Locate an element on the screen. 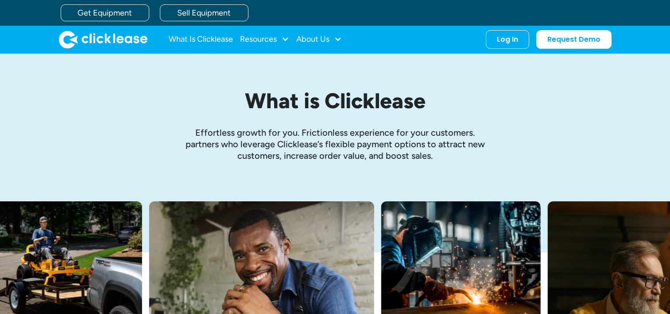 The image size is (670, 314). p: Effortless growth ﻿for you. Frictionless experience for your customers. partners who leverage Cli... is located at coordinates (335, 144).